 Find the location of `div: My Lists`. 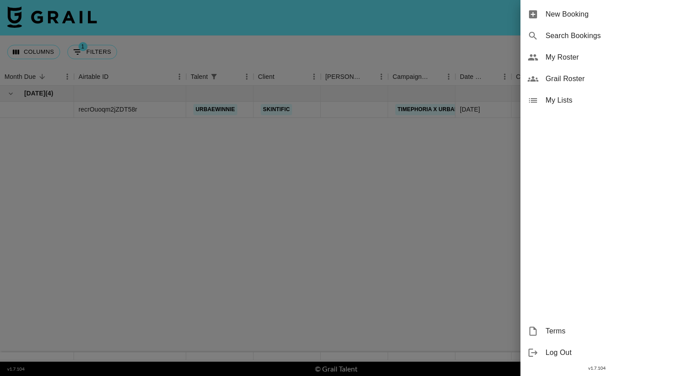

div: My Lists is located at coordinates (597, 100).